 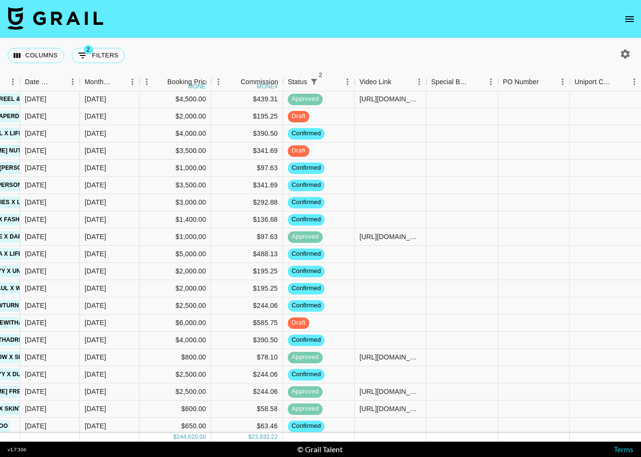 I want to click on div: $1,000.00, so click(x=175, y=237).